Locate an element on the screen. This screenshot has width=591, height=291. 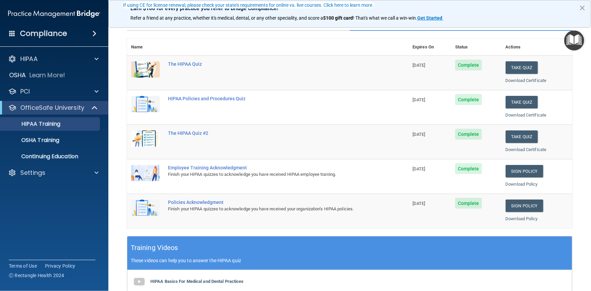
th: Actions is located at coordinates (537, 47).